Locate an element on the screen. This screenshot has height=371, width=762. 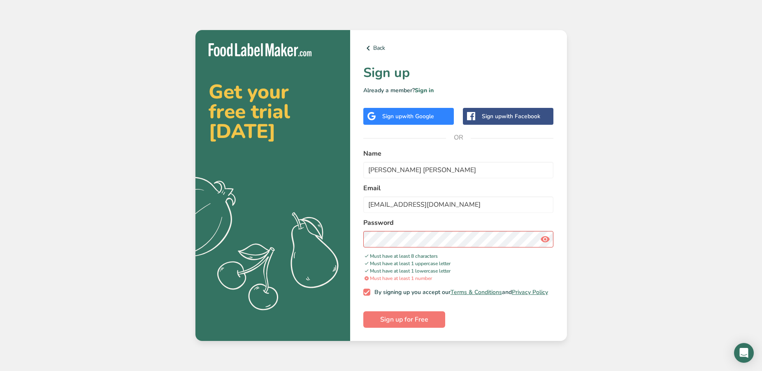
span: Sign up for Free is located at coordinates (404, 319).